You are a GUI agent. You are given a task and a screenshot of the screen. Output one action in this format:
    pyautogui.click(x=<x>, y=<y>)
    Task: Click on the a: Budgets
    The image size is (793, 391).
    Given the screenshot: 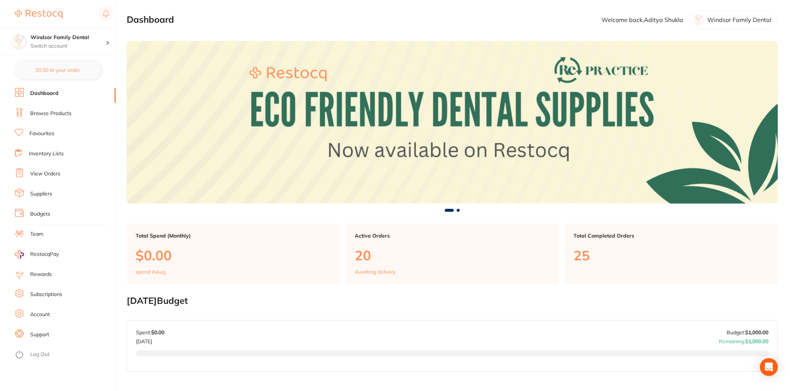 What is the action you would take?
    pyautogui.click(x=40, y=214)
    